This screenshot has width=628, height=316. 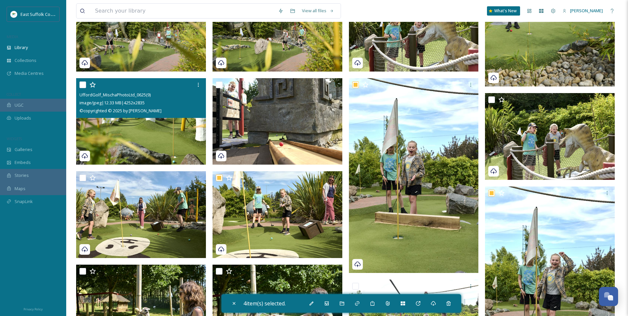 What do you see at coordinates (141, 215) in the screenshot?
I see `img: UffordGolf_MischaPhotoLtd_0625(3)` at bounding box center [141, 215].